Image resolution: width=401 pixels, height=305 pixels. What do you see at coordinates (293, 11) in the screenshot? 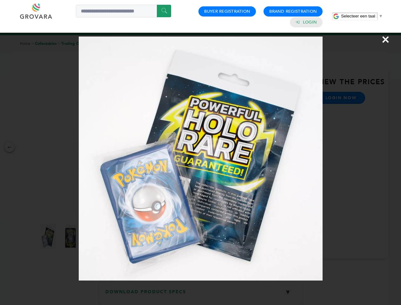
I see `a: Brand Registration` at bounding box center [293, 11].